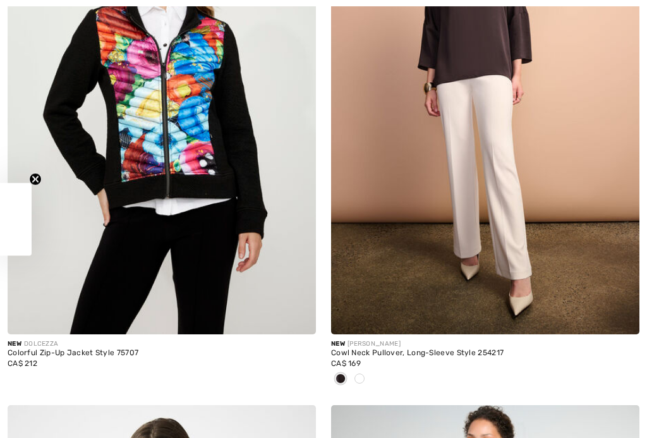 The width and height of the screenshot is (647, 438). I want to click on div: Mocha, so click(341, 379).